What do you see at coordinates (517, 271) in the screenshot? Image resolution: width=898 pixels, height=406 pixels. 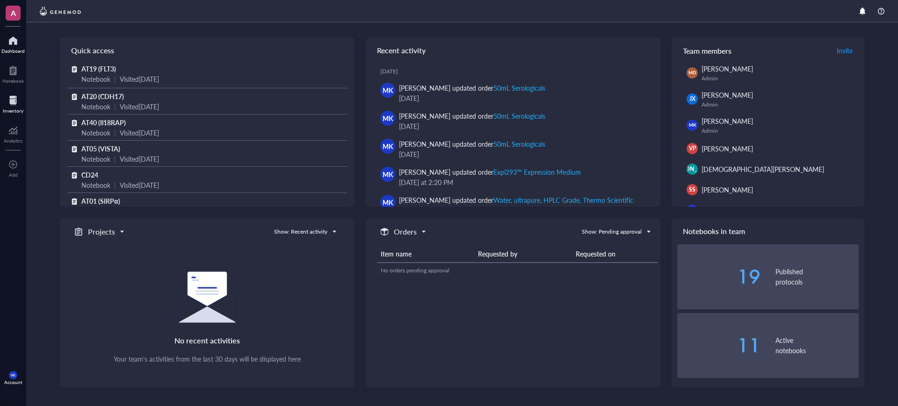 I see `div: No orders pending approval` at bounding box center [517, 271].